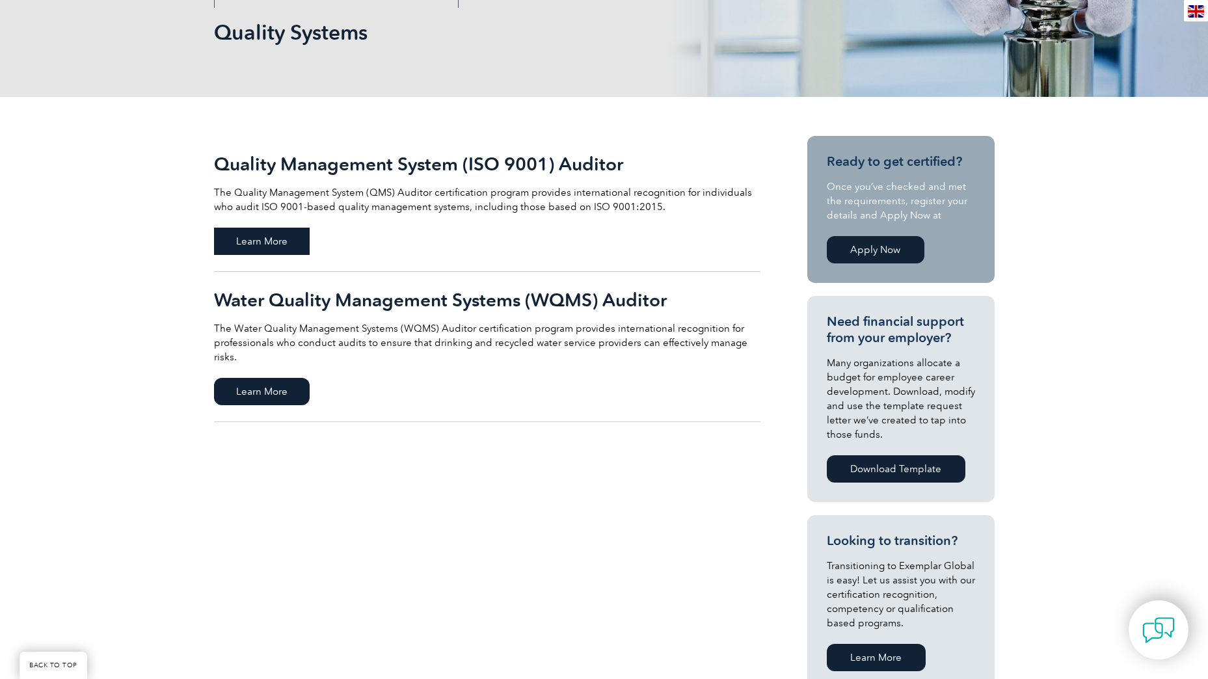 This screenshot has width=1208, height=679. What do you see at coordinates (876, 658) in the screenshot?
I see `a: Learn More` at bounding box center [876, 658].